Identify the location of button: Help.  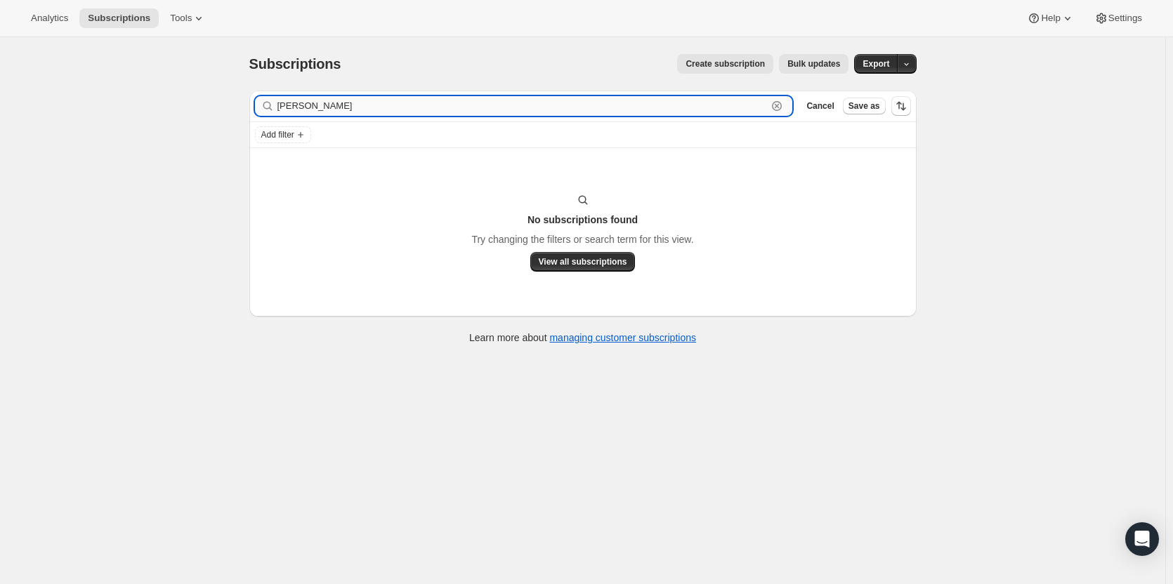
(1050, 18).